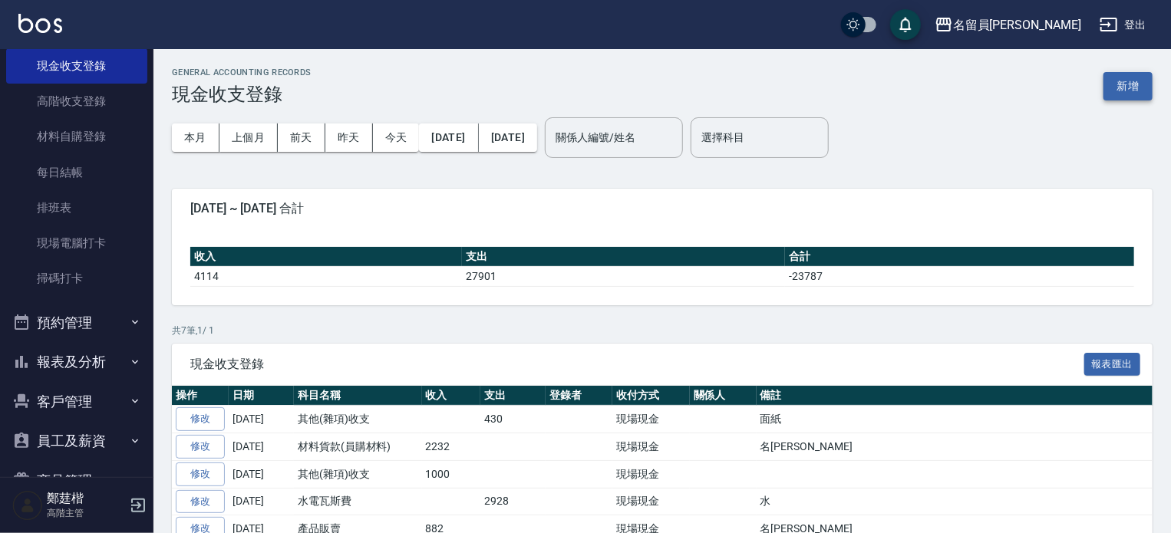 This screenshot has height=533, width=1171. Describe the element at coordinates (77, 208) in the screenshot. I see `a: 排班表` at that location.